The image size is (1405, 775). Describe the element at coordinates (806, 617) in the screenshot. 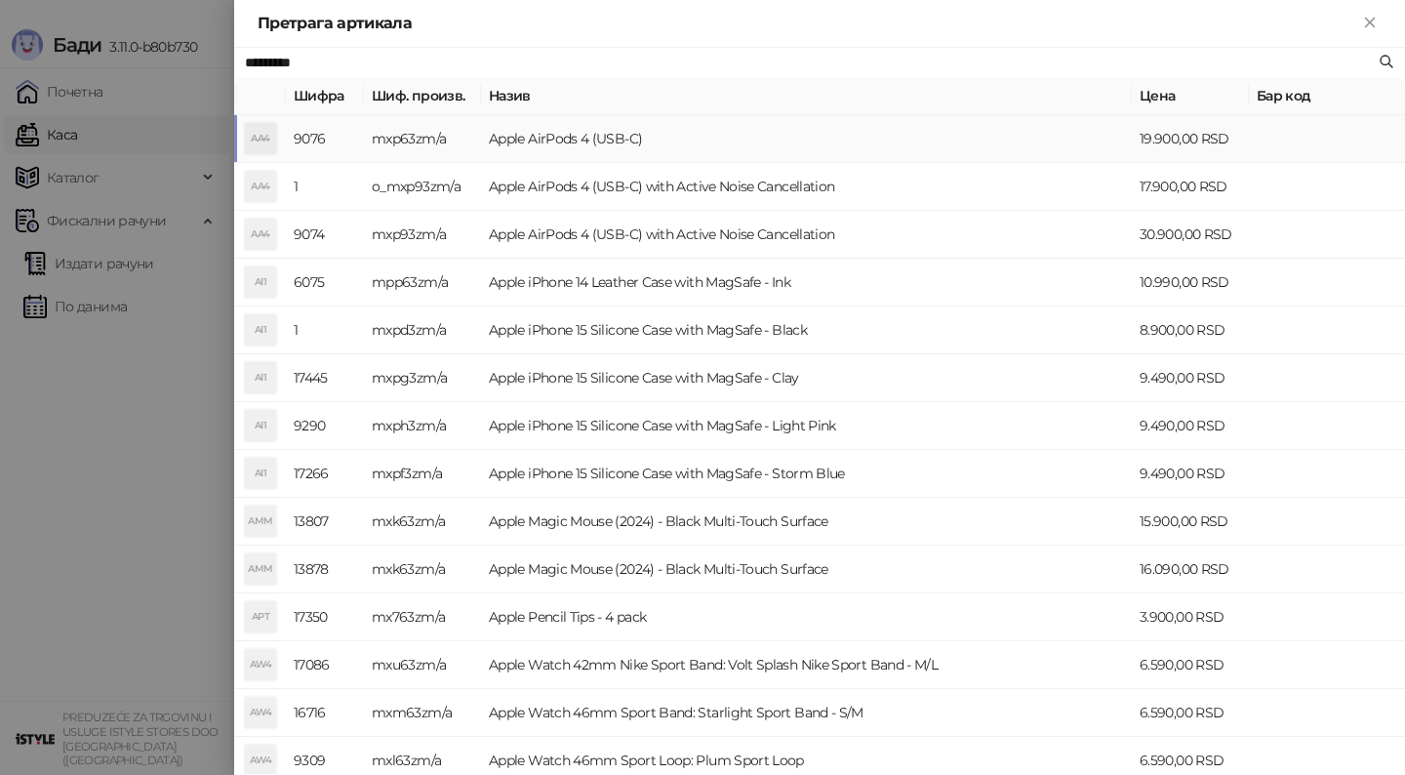

I see `td: Apple Pencil Tips - 4 pack` at that location.